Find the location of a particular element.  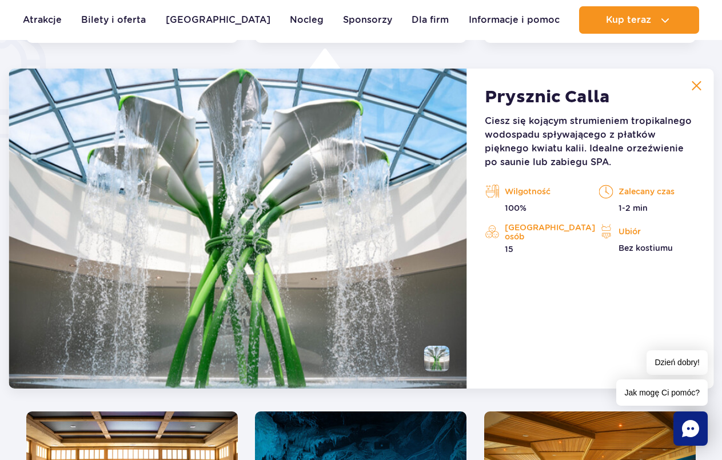

p: Zalecany czas is located at coordinates (646, 191).